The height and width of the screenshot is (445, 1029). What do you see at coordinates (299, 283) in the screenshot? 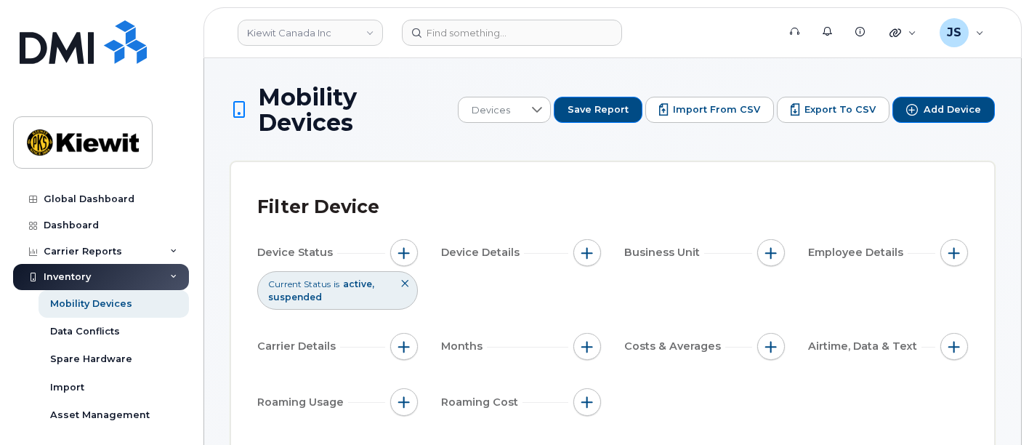
I see `span: Current Status` at bounding box center [299, 283].